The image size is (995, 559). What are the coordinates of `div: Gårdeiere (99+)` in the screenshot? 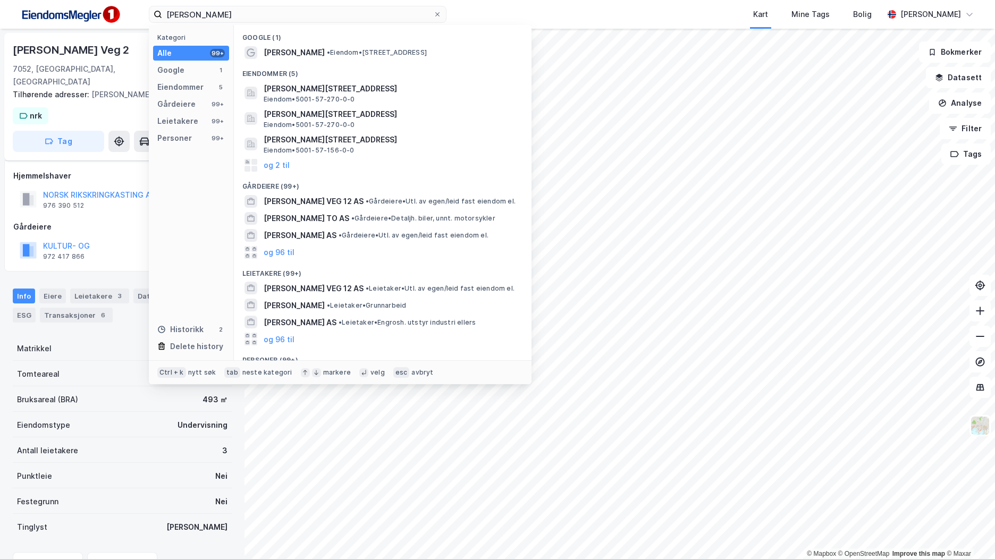 It's located at (383, 183).